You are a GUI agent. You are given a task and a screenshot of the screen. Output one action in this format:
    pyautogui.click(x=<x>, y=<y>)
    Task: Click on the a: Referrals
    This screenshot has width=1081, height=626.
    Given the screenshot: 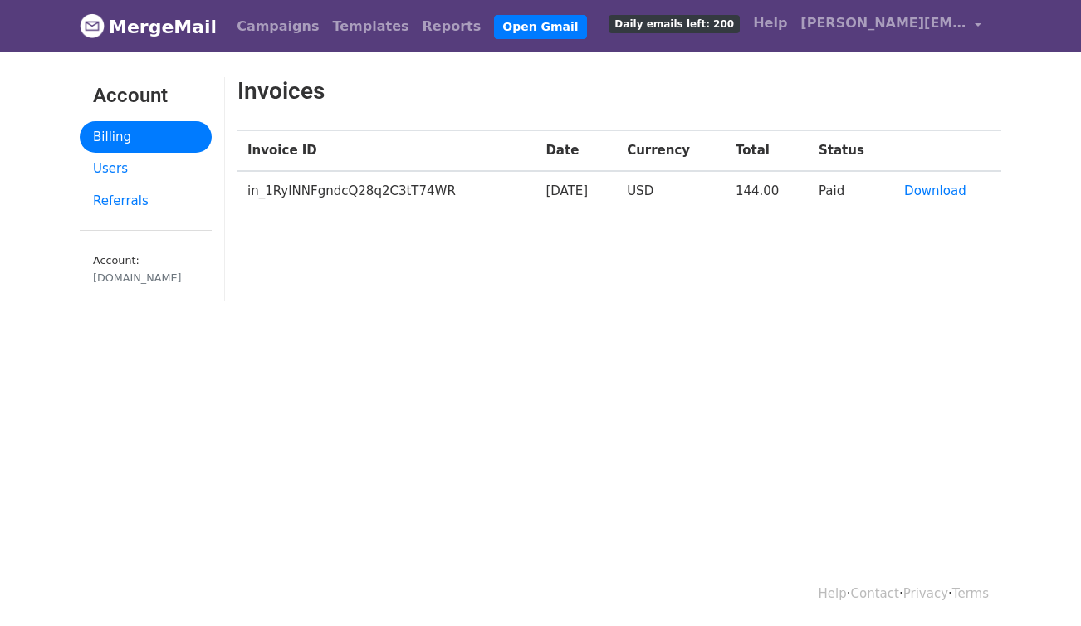 What is the action you would take?
    pyautogui.click(x=145, y=201)
    